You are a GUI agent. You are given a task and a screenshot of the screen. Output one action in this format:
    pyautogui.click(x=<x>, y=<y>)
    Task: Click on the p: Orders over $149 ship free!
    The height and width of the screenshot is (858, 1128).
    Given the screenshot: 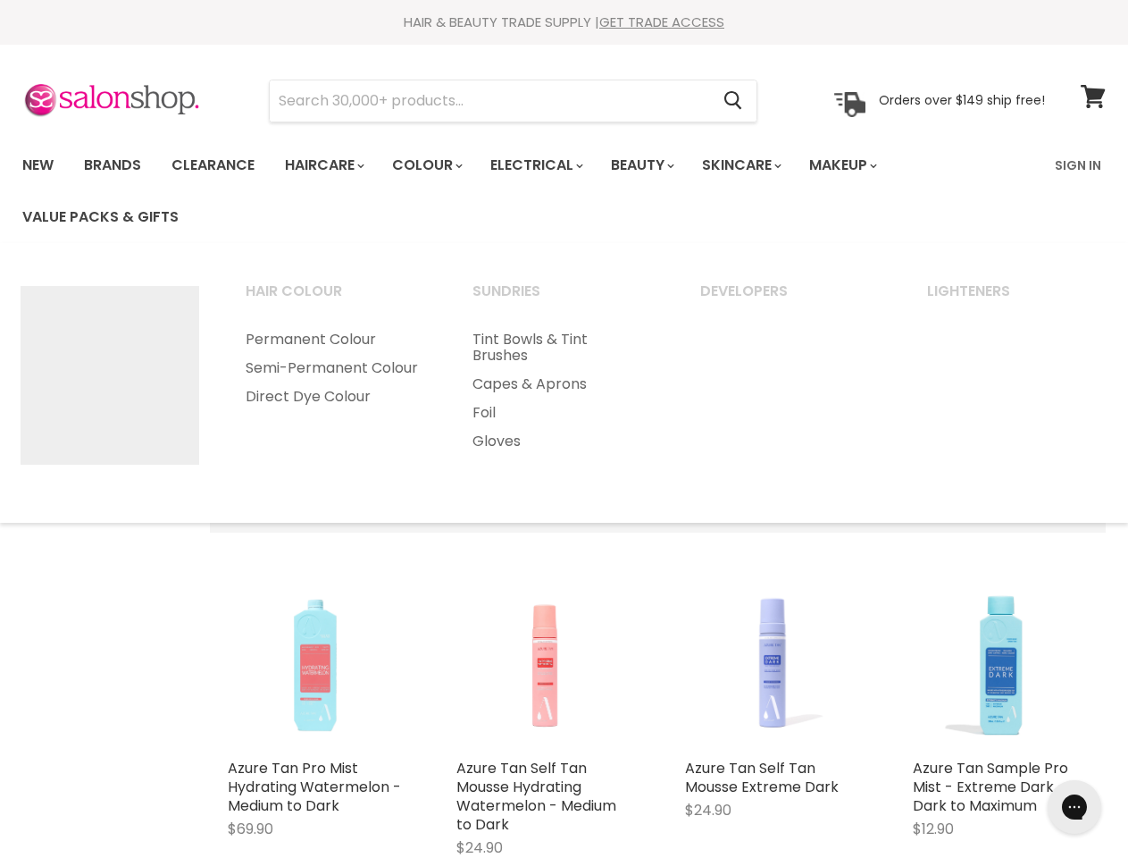 What is the action you would take?
    pyautogui.click(x=962, y=100)
    